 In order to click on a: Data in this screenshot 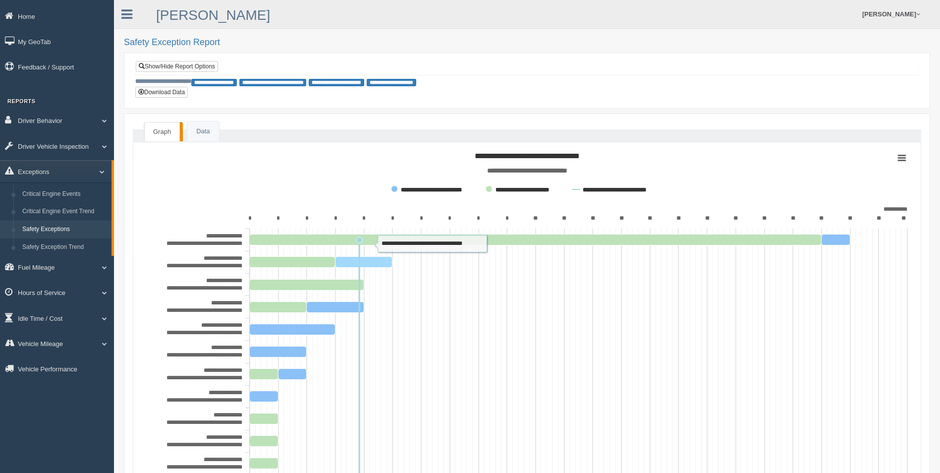, I will do `click(203, 131)`.